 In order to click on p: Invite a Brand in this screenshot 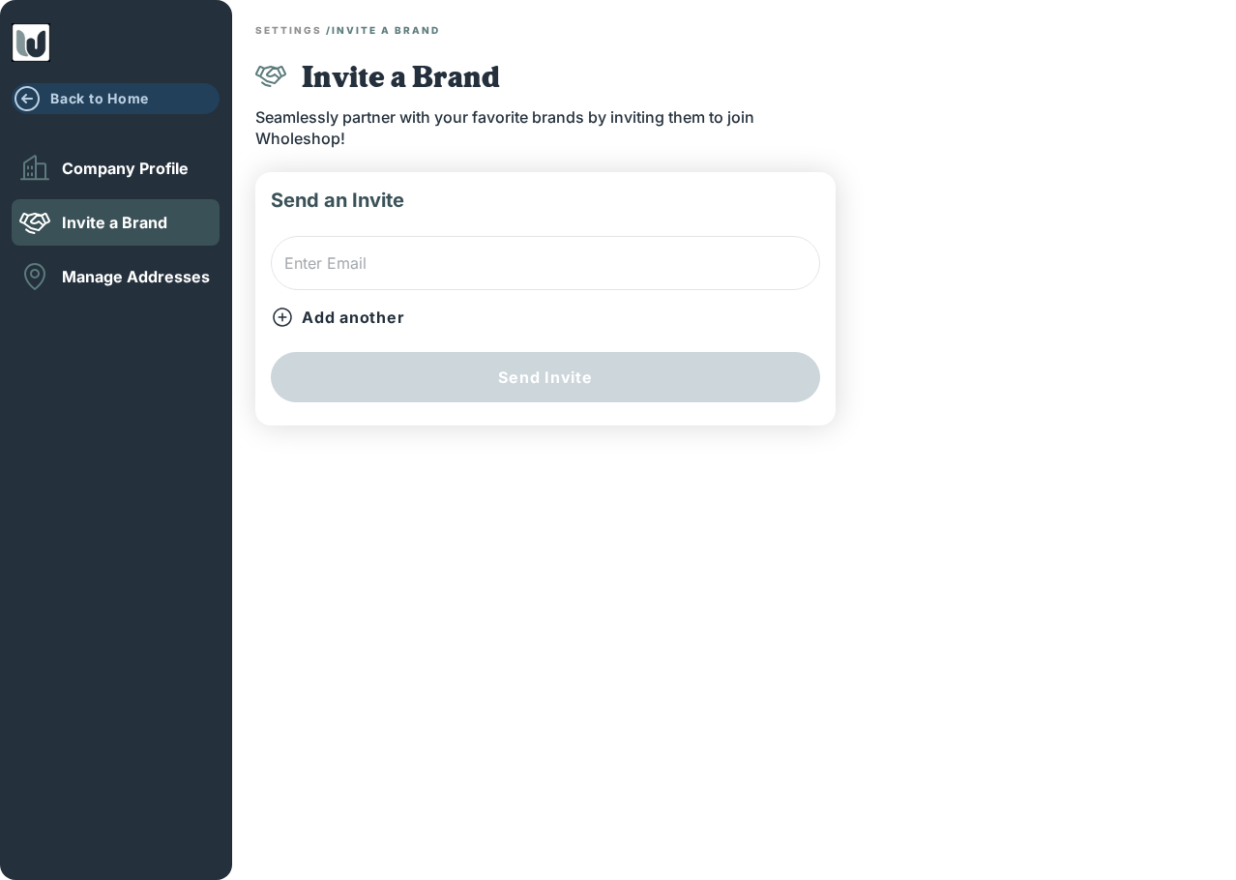, I will do `click(114, 222)`.